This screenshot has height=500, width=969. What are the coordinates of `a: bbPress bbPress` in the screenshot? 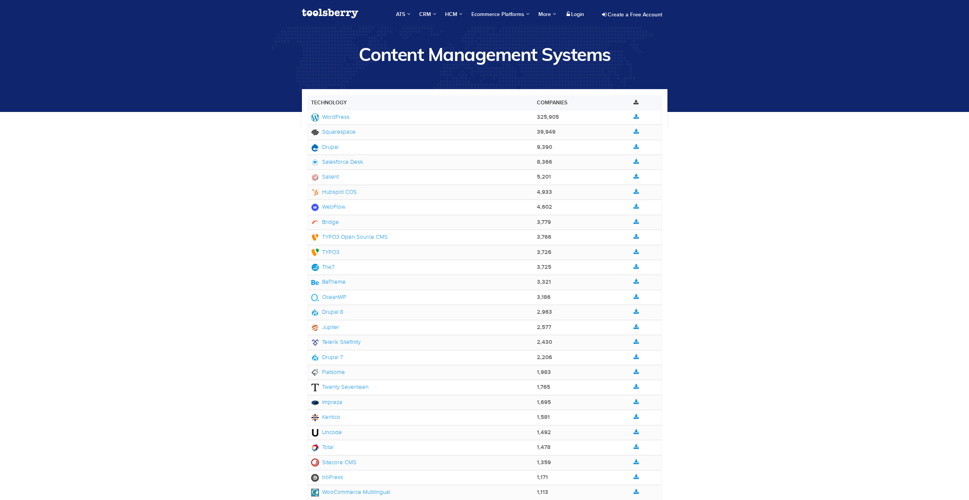 It's located at (327, 477).